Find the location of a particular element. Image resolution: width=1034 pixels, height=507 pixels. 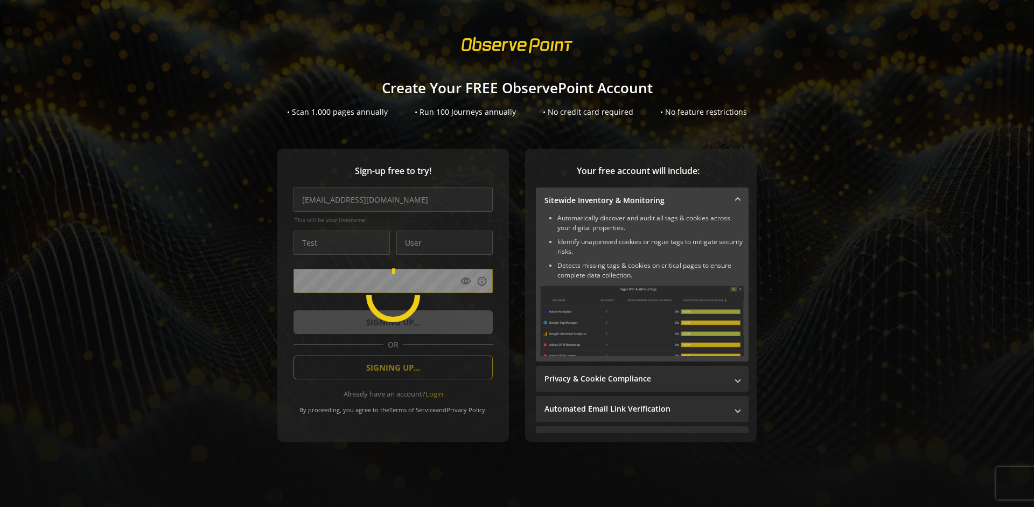

a: Privacy Policy is located at coordinates (466, 409).